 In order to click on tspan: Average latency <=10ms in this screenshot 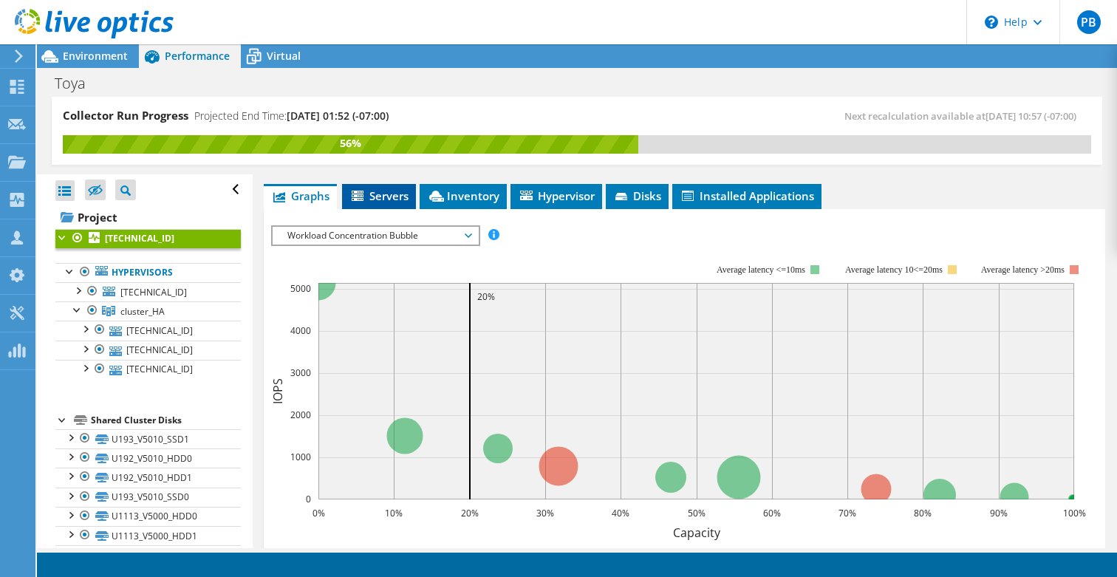, I will do `click(761, 270)`.